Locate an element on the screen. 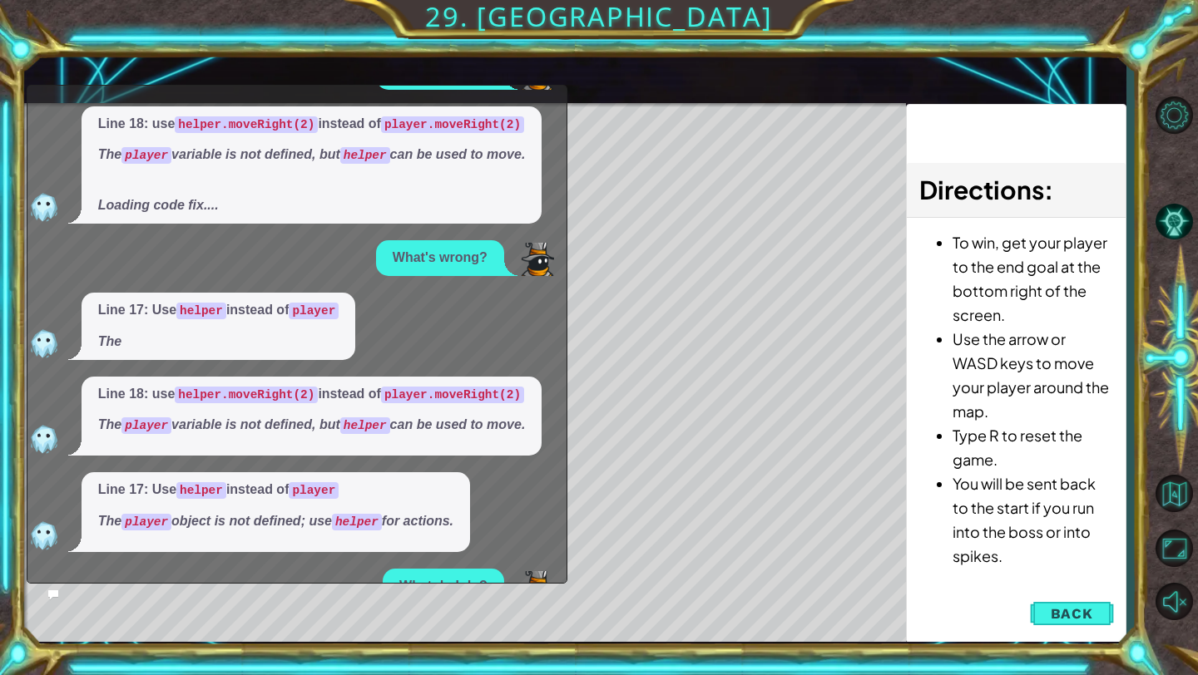 This screenshot has width=1198, height=675. li: Use the arrow or WASD keys to move your player around the map. is located at coordinates (1032, 375).